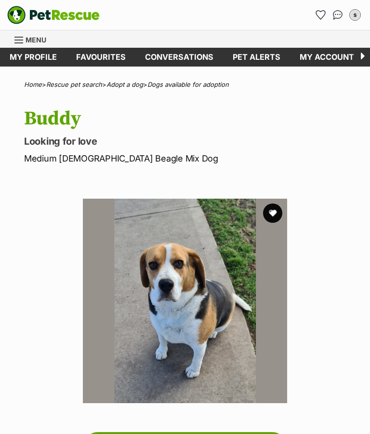 The height and width of the screenshot is (434, 370). What do you see at coordinates (185, 301) in the screenshot?
I see `img: Photo of Buddy` at bounding box center [185, 301].